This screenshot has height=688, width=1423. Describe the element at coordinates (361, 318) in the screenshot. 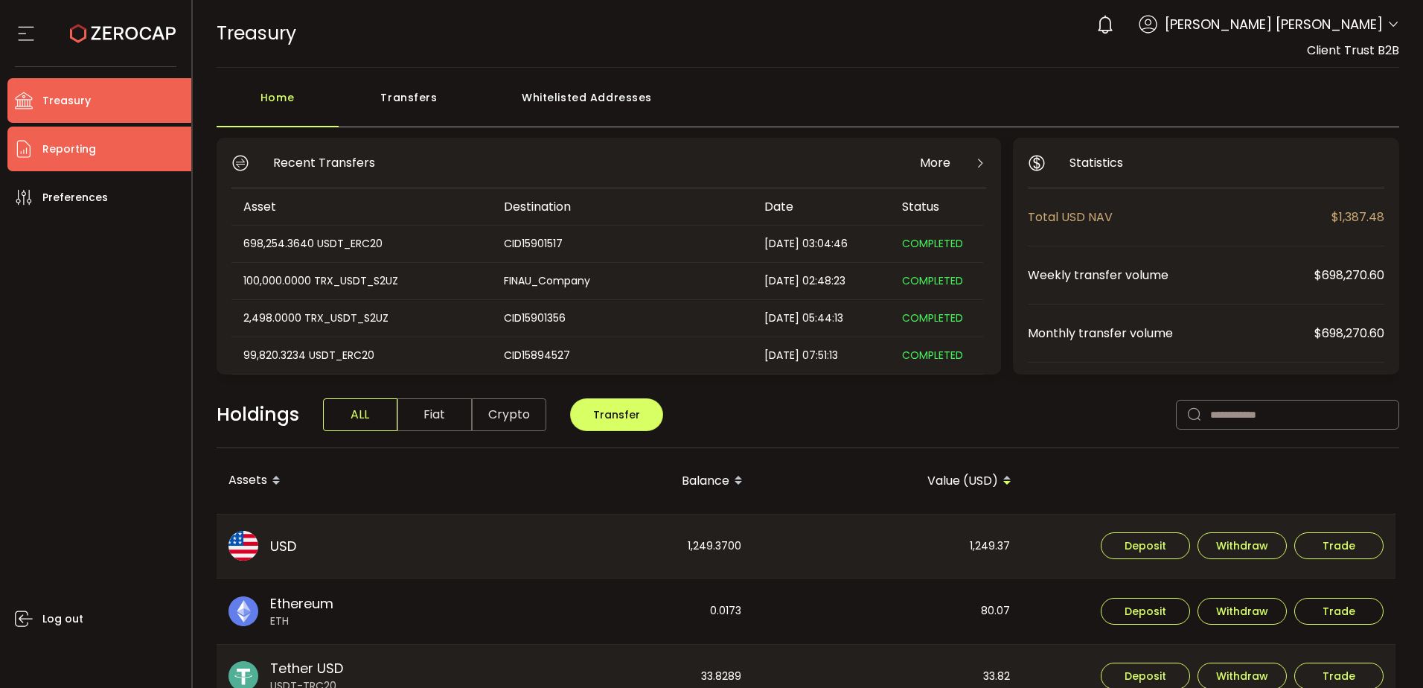

I see `div: 2,498.0000 TRX_USDT_S2UZ` at that location.